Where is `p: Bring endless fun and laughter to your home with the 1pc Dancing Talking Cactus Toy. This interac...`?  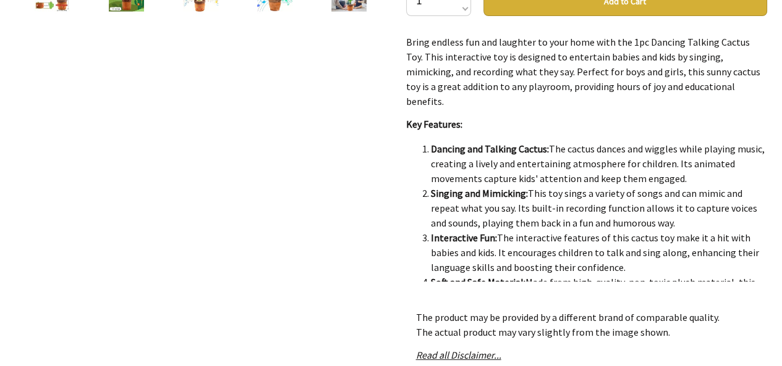 p: Bring endless fun and laughter to your home with the 1pc Dancing Talking Cactus Toy. This interac... is located at coordinates (586, 72).